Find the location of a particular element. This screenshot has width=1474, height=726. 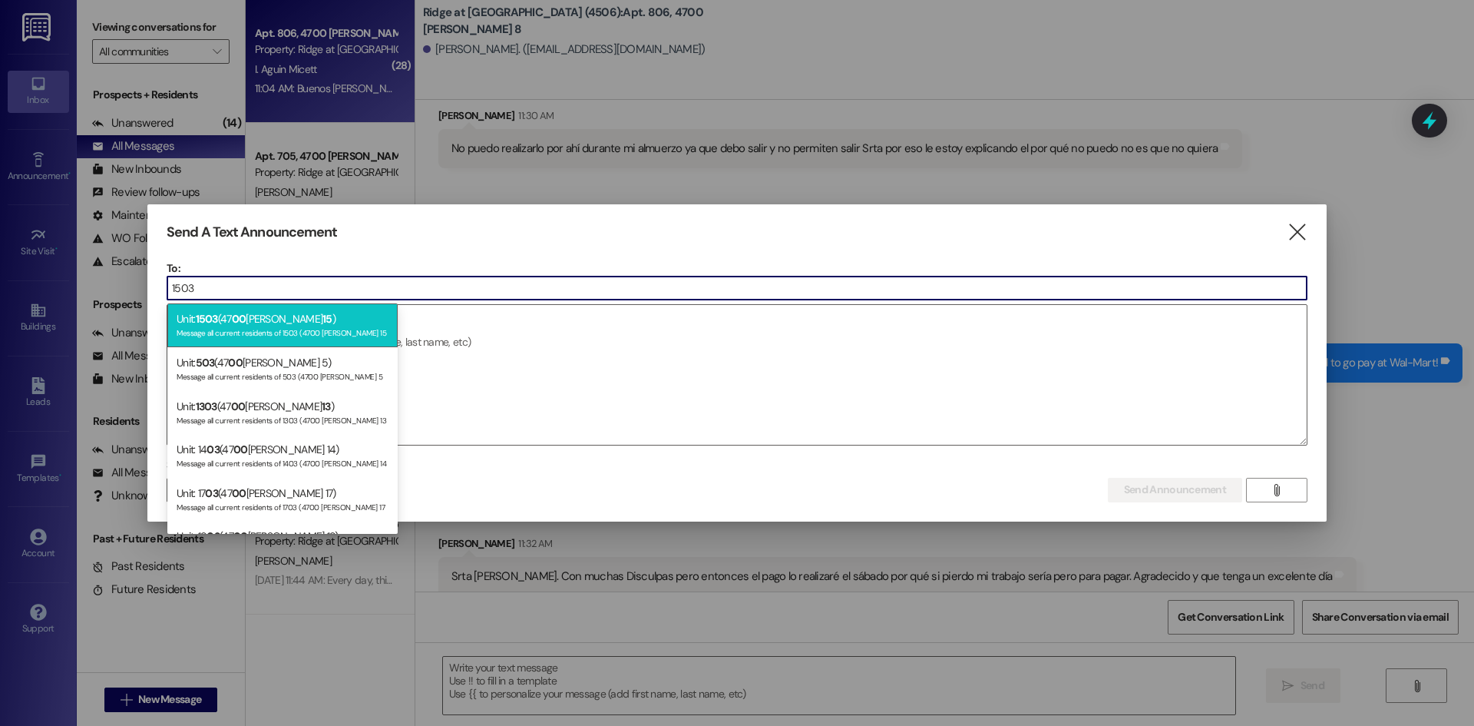

span: Send Announcement is located at coordinates (1175, 489).